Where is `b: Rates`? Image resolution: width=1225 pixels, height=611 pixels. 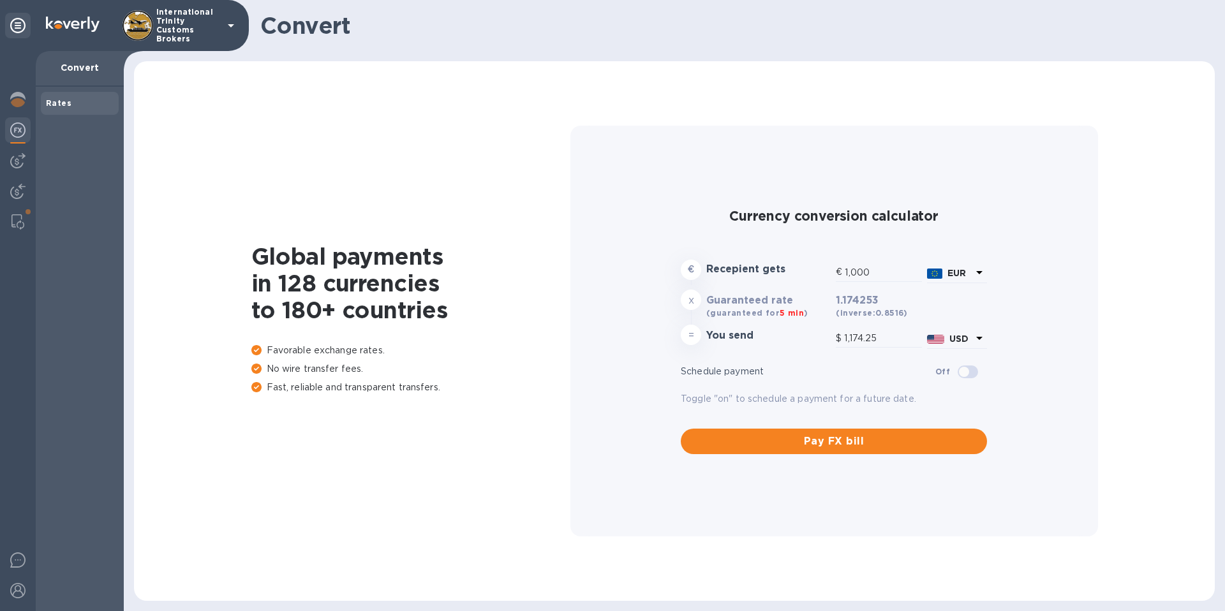 b: Rates is located at coordinates (59, 103).